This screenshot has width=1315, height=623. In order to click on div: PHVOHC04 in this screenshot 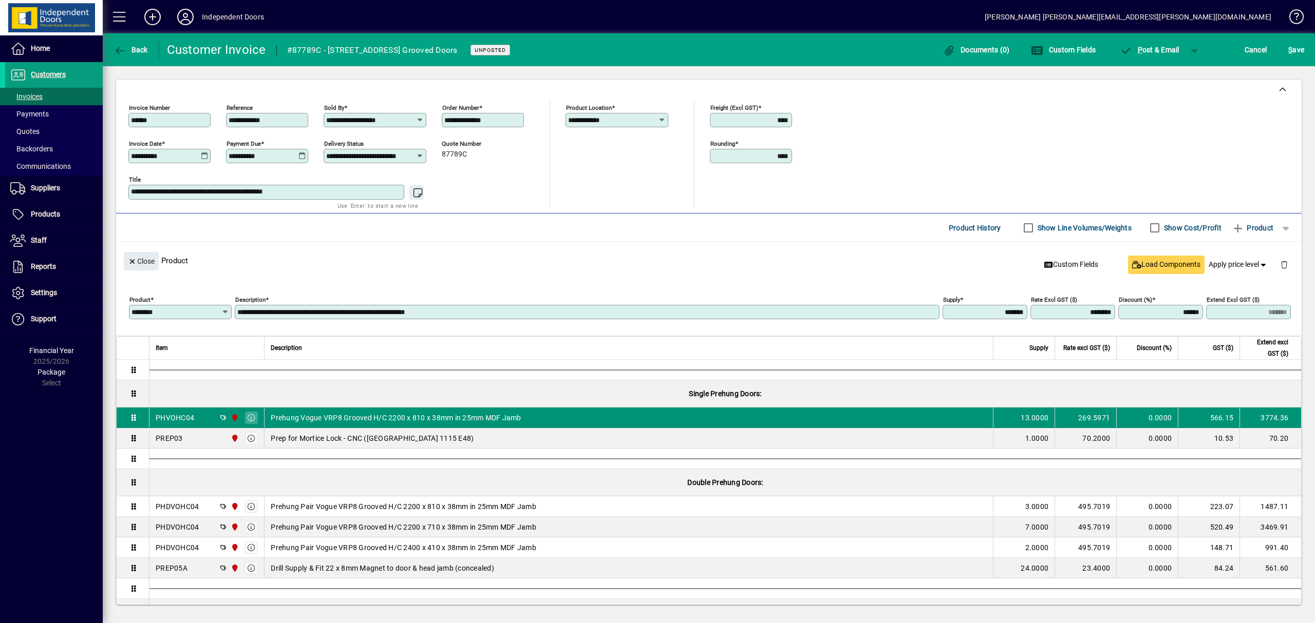, I will do `click(175, 418)`.